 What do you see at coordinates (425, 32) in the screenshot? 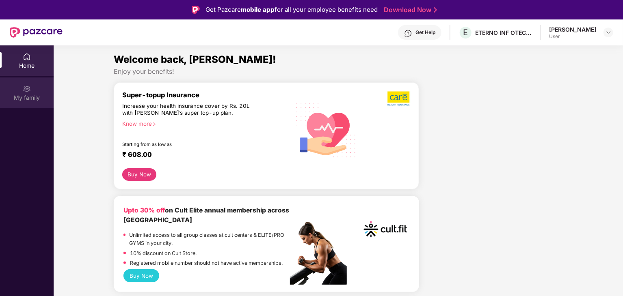
I see `div: Get Help` at bounding box center [425, 32].